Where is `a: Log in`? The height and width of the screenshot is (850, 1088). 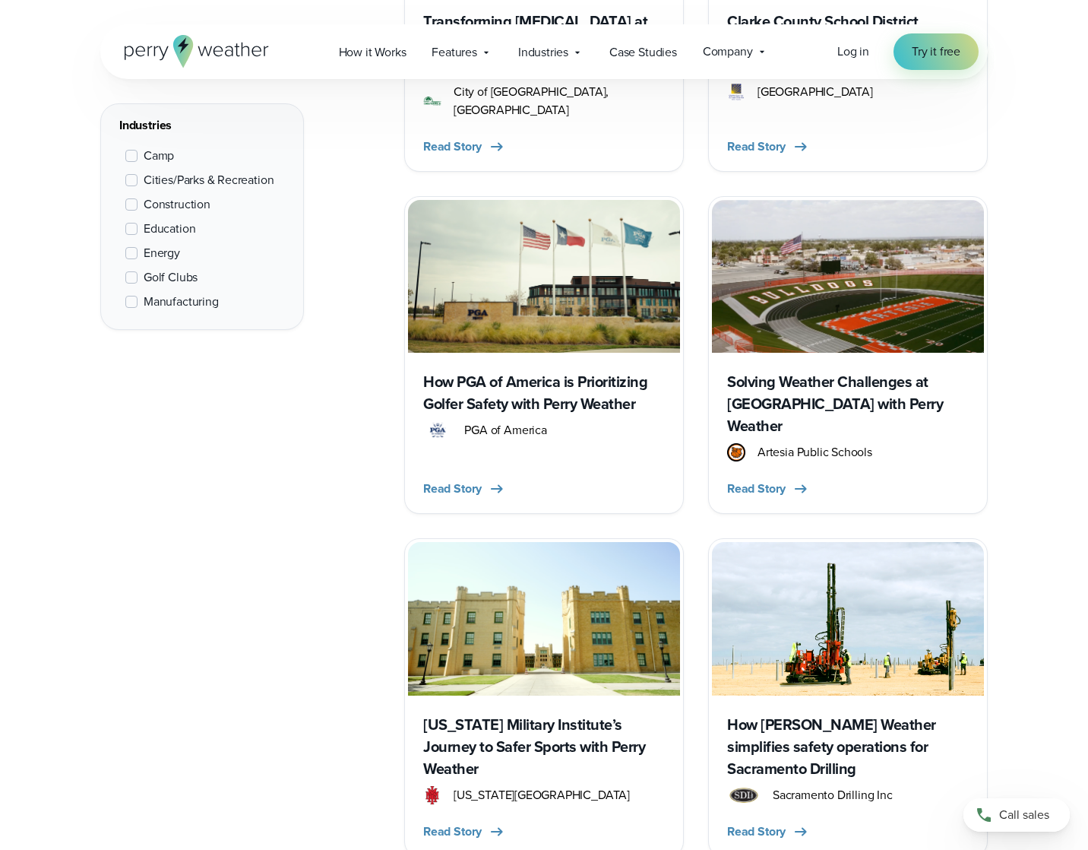
a: Log in is located at coordinates (854, 52).